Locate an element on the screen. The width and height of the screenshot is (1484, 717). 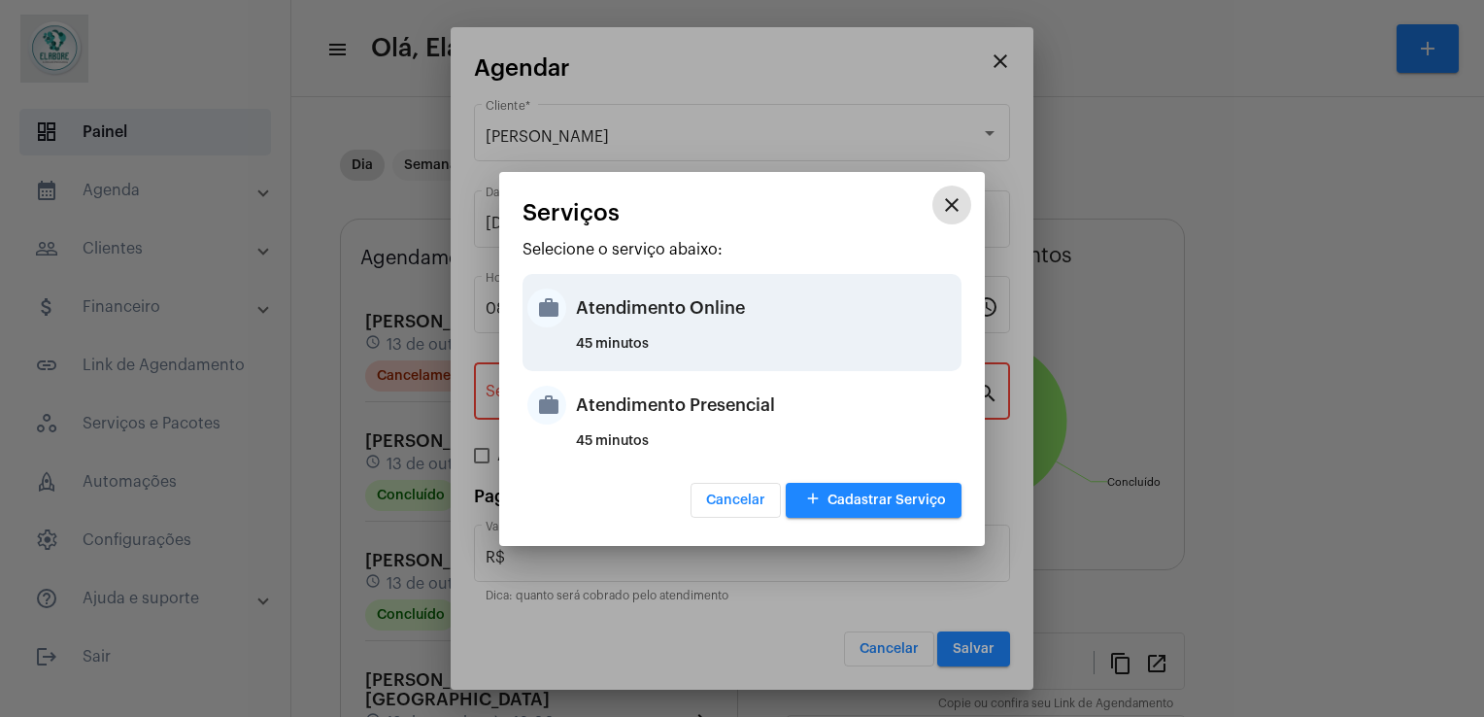
mat-icon: add is located at coordinates (813, 499).